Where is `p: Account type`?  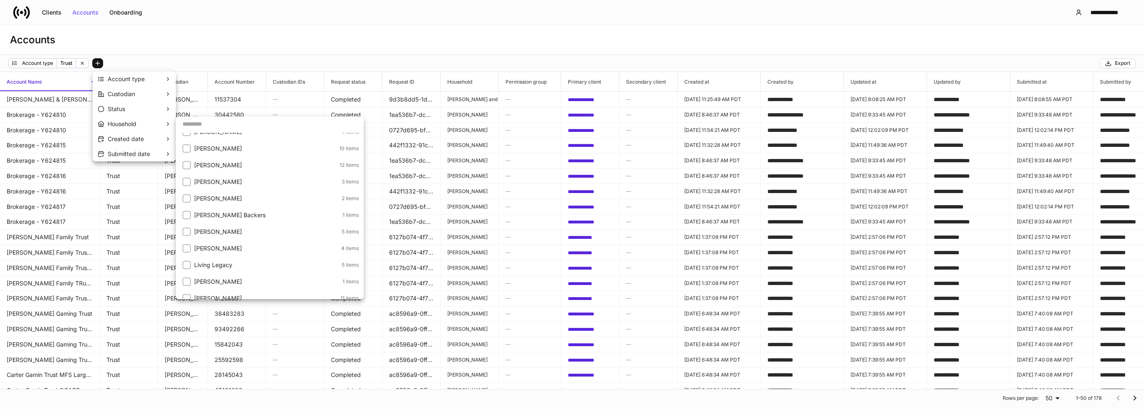 p: Account type is located at coordinates (126, 79).